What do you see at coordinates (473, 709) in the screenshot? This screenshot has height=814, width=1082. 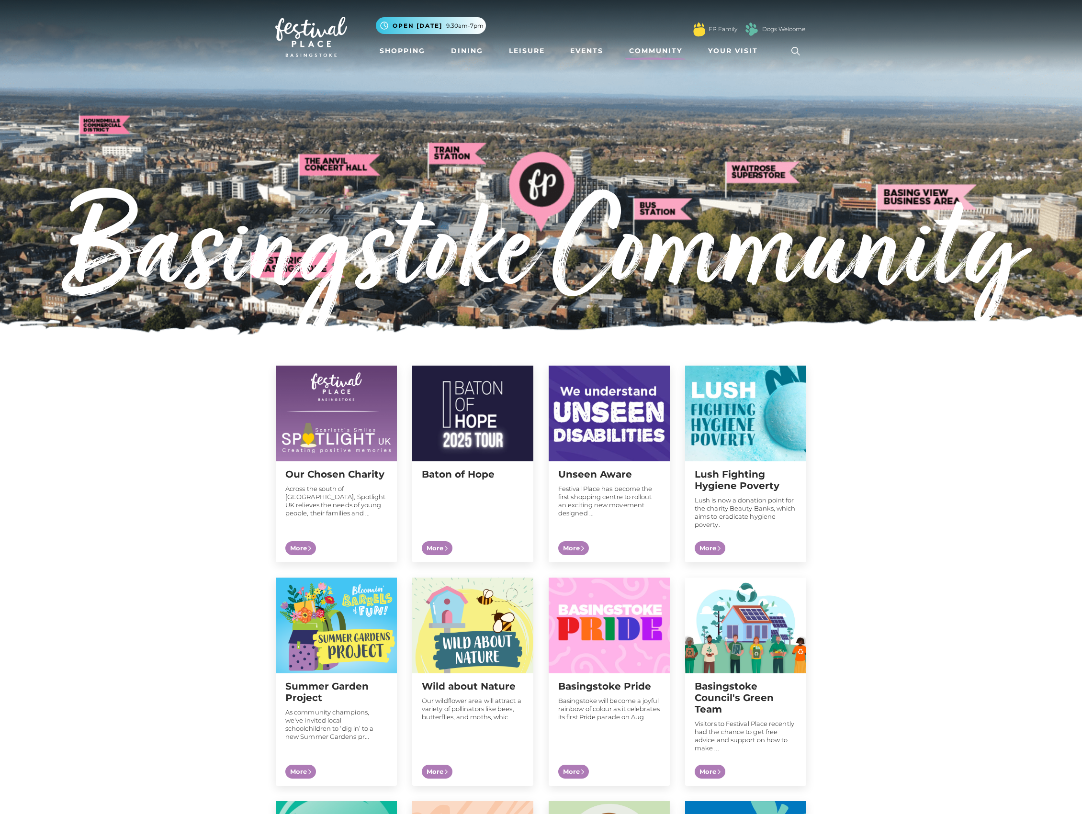 I see `p: Our wildflower area will attract a variety of pollinators like bees, butterflies, and moths, whic...` at bounding box center [473, 709].